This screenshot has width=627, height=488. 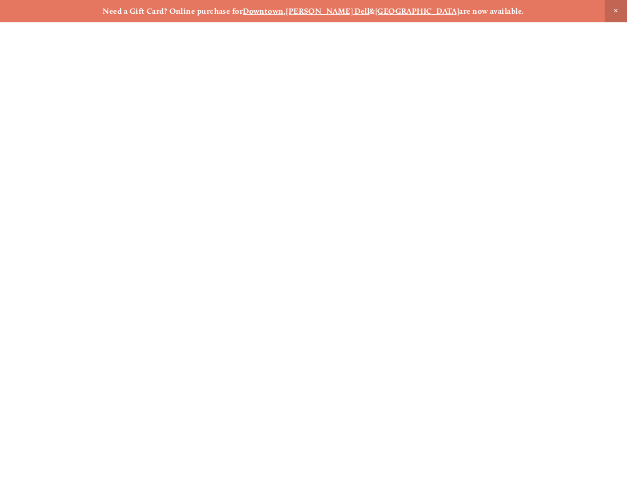 I want to click on strong: Need a Gift Card? Online purchase for, so click(x=173, y=11).